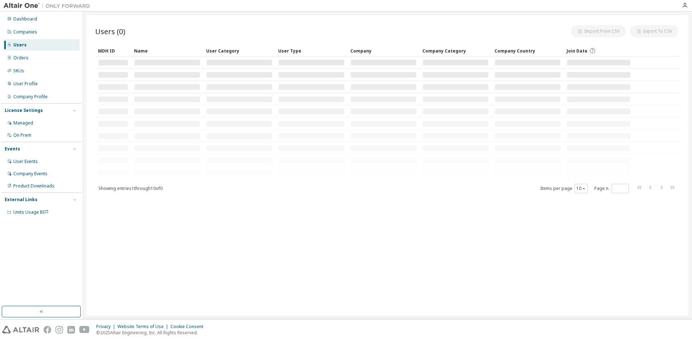  What do you see at coordinates (26, 162) in the screenshot?
I see `div: User Events` at bounding box center [26, 162].